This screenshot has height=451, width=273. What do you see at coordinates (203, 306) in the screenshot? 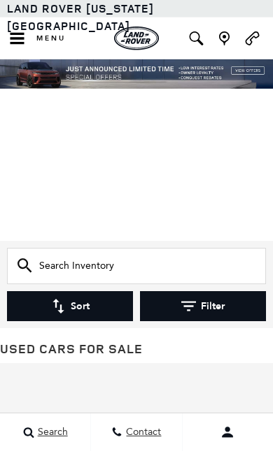
I see `button: Filter` at bounding box center [203, 306].